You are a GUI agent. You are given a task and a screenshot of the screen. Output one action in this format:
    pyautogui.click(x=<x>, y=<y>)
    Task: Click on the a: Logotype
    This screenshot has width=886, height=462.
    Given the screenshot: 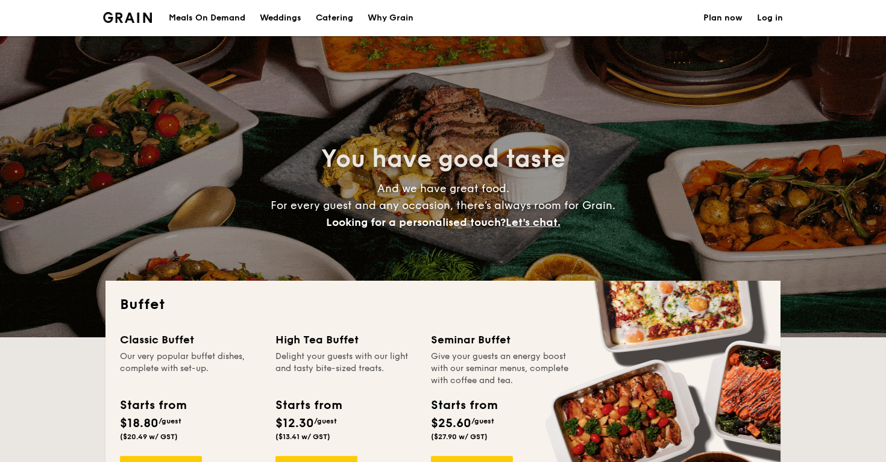 What is the action you would take?
    pyautogui.click(x=127, y=17)
    